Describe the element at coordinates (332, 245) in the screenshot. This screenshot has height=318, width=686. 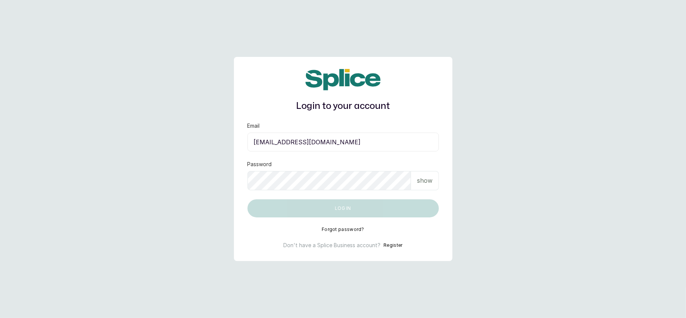
I see `p: Don't have a Splice Business account?` at that location.